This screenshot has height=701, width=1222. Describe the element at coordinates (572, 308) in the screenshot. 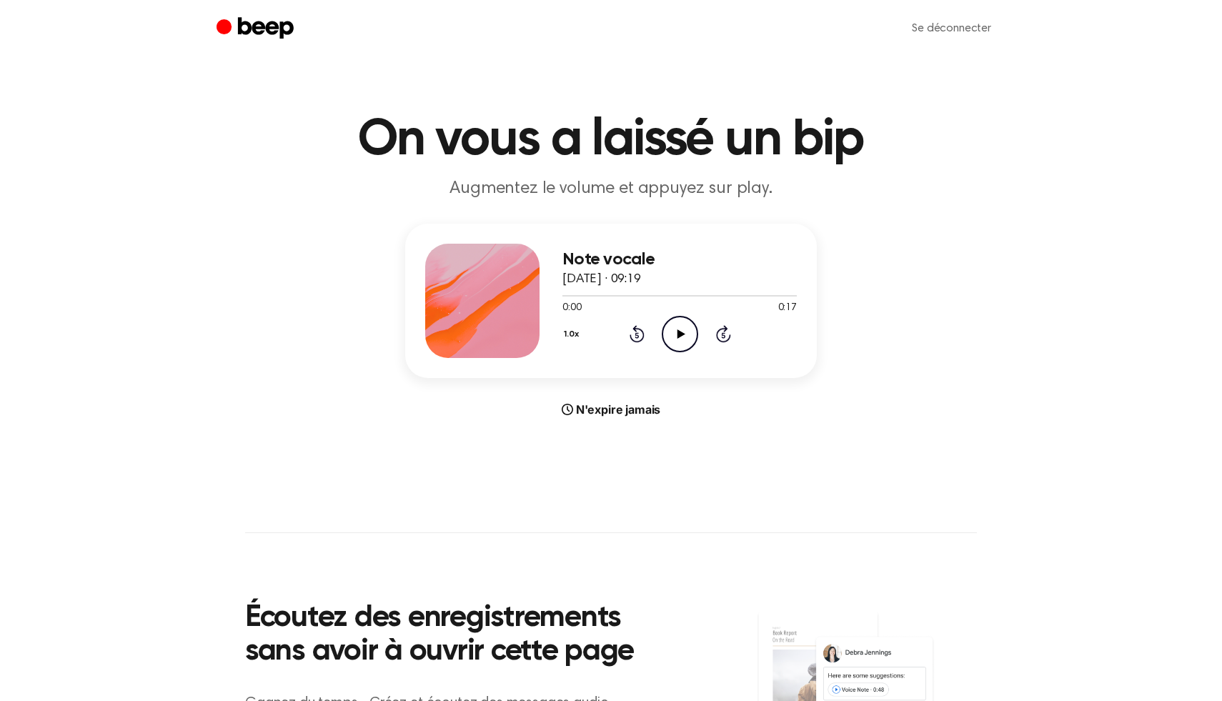

I see `font: 0:00` at that location.